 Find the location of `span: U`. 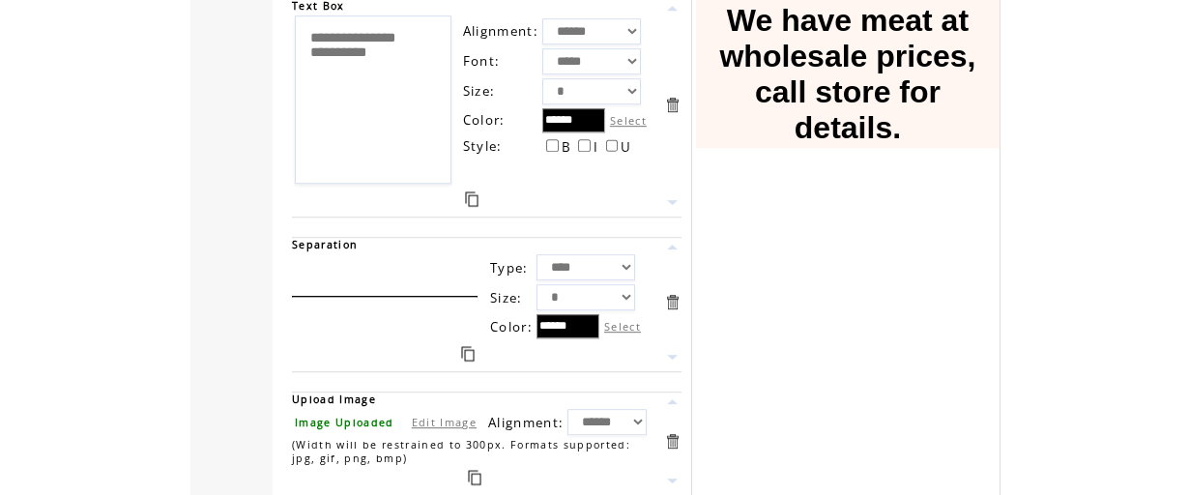

span: U is located at coordinates (626, 147).